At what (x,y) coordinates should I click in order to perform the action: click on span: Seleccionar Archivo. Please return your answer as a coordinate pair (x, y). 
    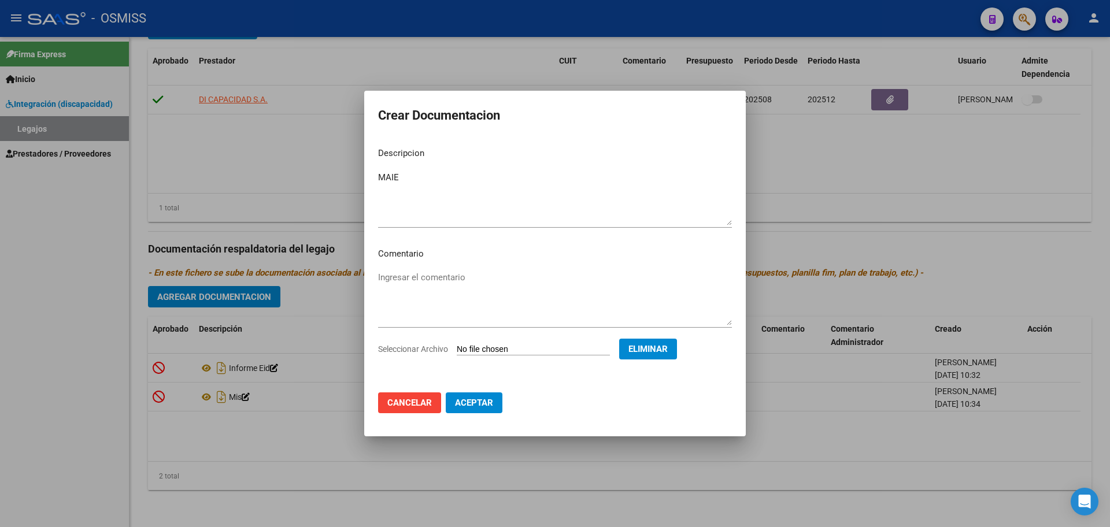
    Looking at the image, I should click on (413, 349).